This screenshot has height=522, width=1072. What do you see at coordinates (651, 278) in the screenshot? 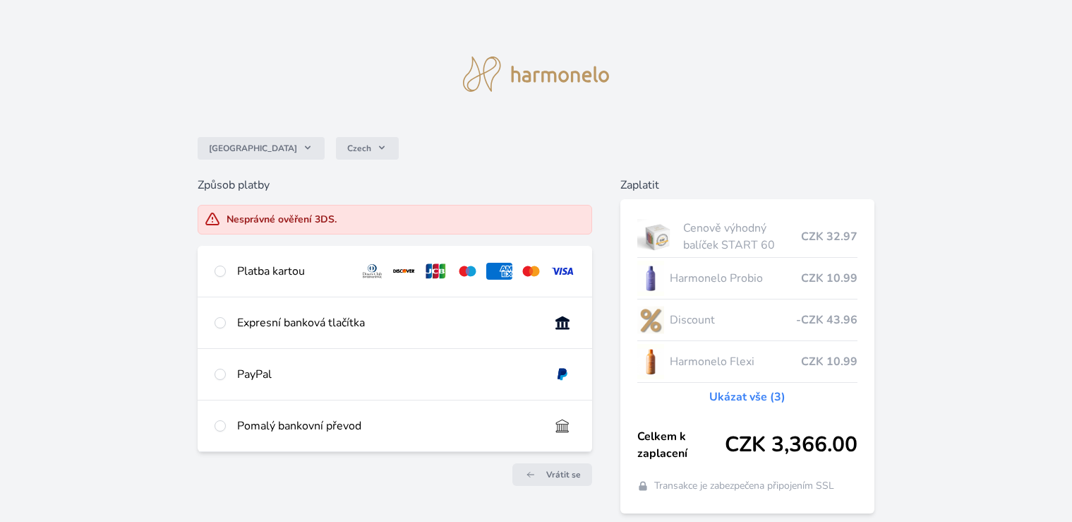
I see `img: CLEAN_PROBIO_se_stinem_x-lo.jpg` at bounding box center [651, 278].